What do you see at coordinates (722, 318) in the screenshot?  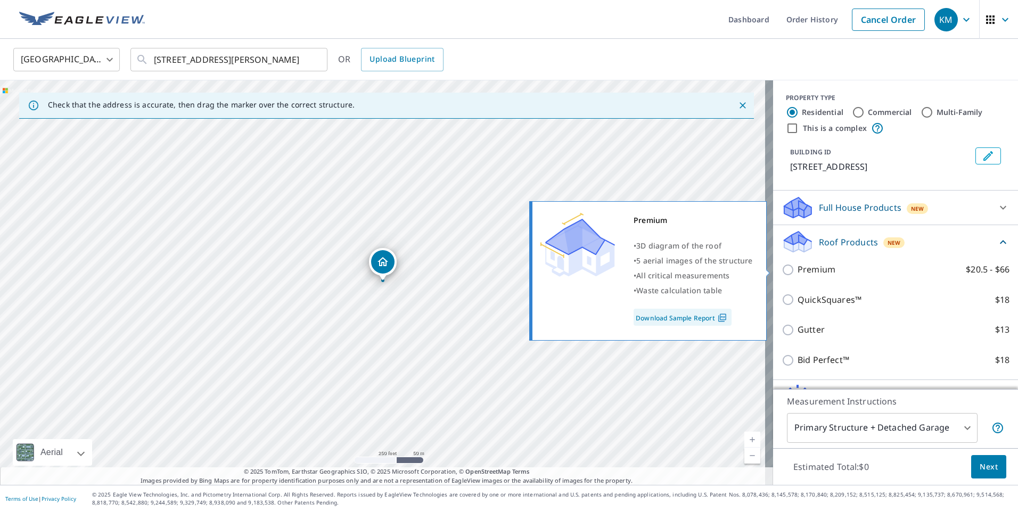 I see `img: Pdf Icon` at bounding box center [722, 318].